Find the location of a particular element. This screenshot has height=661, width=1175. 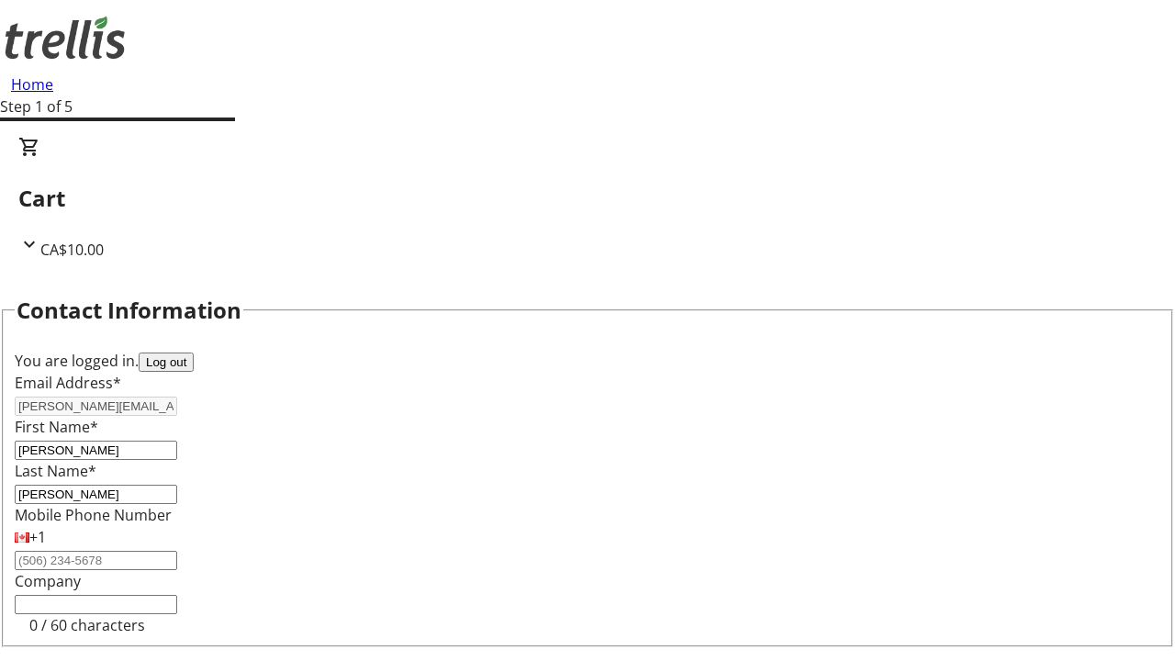

label: Email Address* is located at coordinates (68, 383).